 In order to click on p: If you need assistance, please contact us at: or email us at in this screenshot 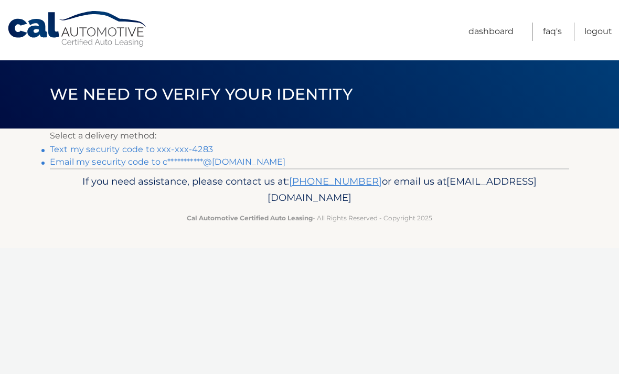, I will do `click(310, 190)`.